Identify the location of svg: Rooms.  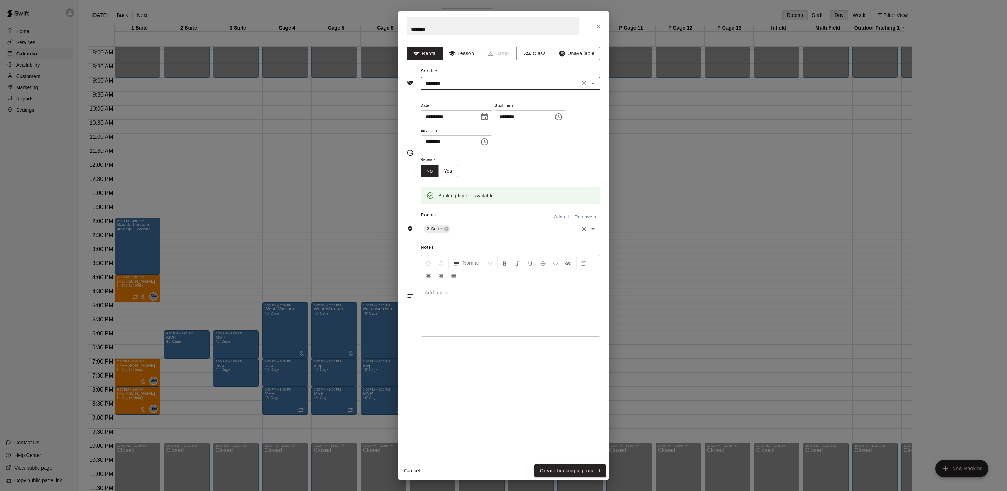
(410, 229).